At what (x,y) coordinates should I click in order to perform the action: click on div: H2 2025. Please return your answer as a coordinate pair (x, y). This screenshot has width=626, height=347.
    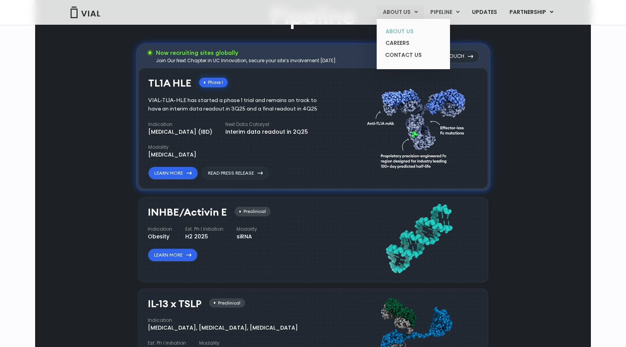
    Looking at the image, I should click on (204, 236).